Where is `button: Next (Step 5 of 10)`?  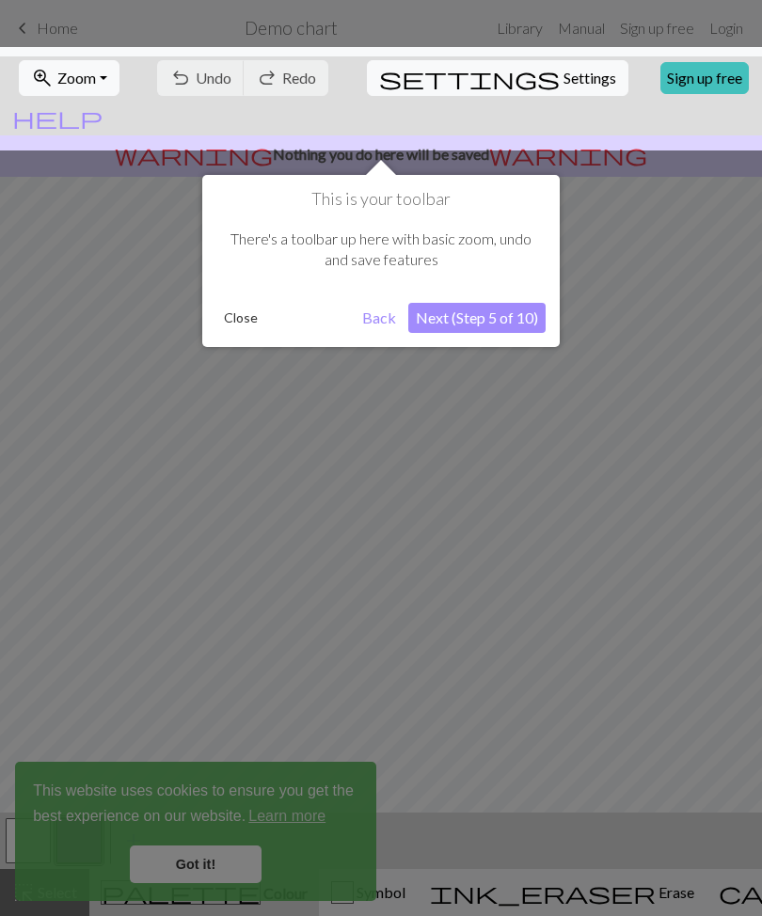
button: Next (Step 5 of 10) is located at coordinates (477, 318).